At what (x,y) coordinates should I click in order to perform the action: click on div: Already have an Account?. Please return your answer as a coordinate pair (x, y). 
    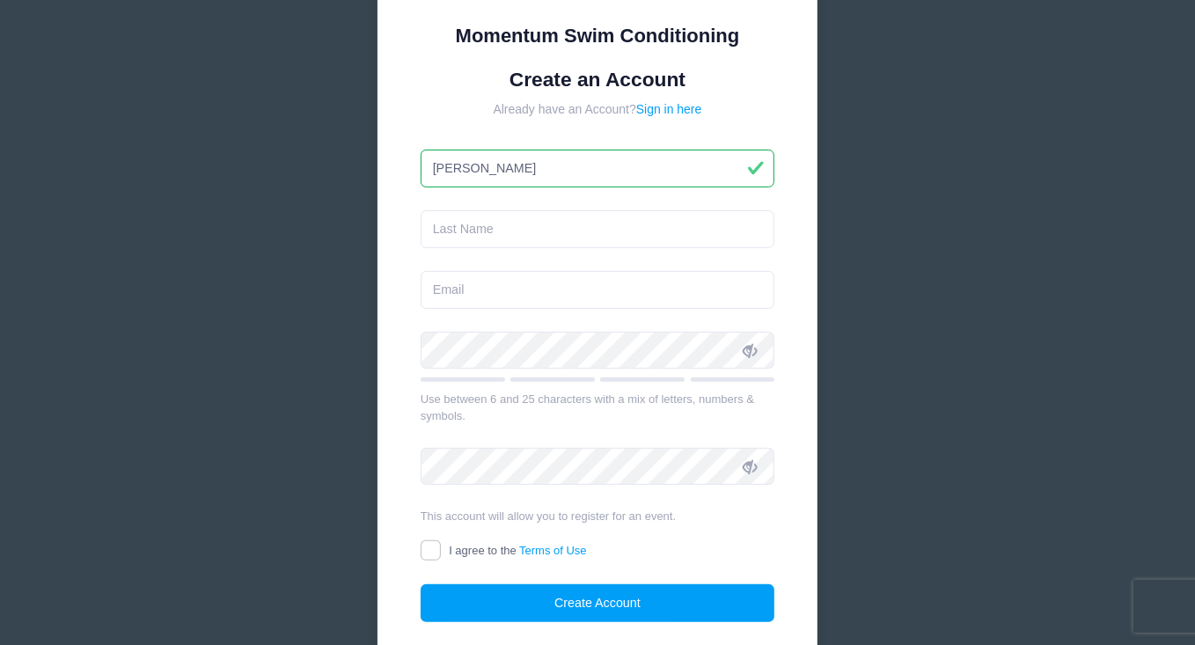
    Looking at the image, I should click on (597, 109).